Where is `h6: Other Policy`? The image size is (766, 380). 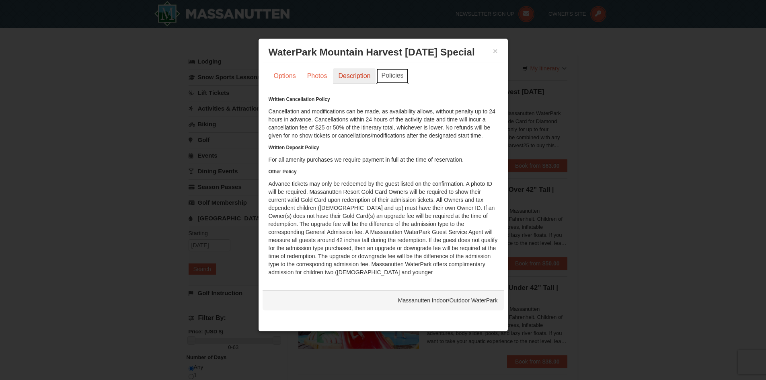 h6: Other Policy is located at coordinates (383, 172).